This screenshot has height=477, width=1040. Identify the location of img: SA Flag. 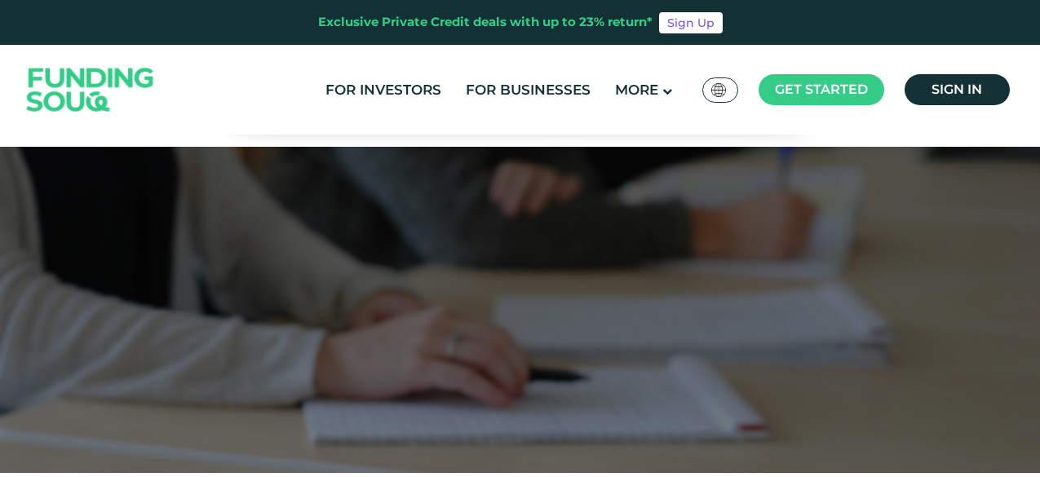
(719, 90).